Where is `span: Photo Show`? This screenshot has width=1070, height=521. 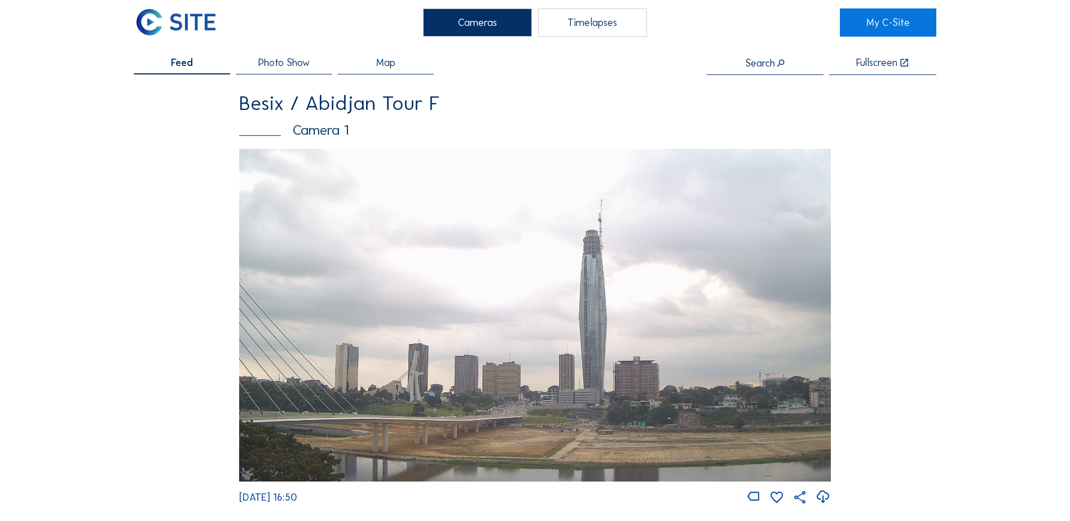 span: Photo Show is located at coordinates (284, 63).